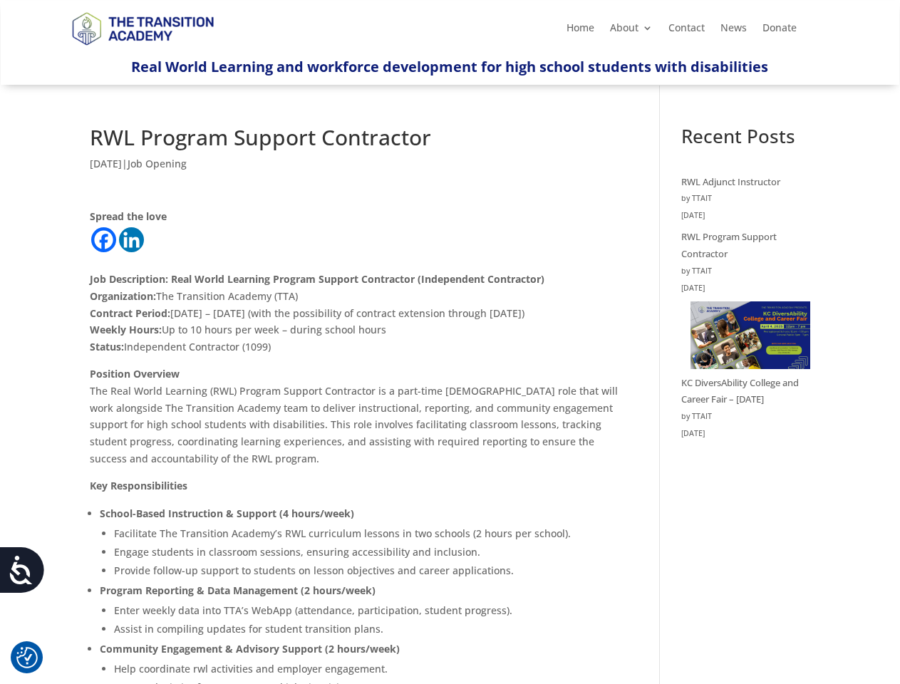 This screenshot has width=900, height=684. Describe the element at coordinates (131, 239) in the screenshot. I see `a: Linkedin` at that location.